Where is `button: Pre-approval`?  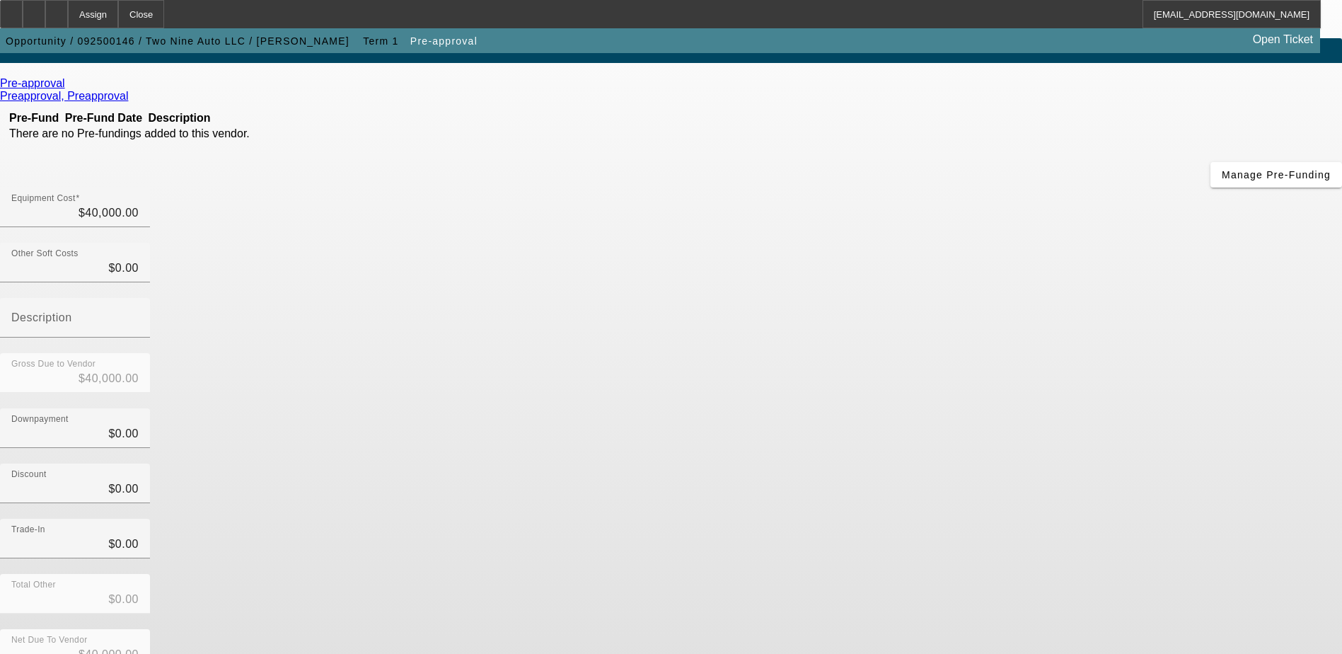 button: Pre-approval is located at coordinates (444, 41).